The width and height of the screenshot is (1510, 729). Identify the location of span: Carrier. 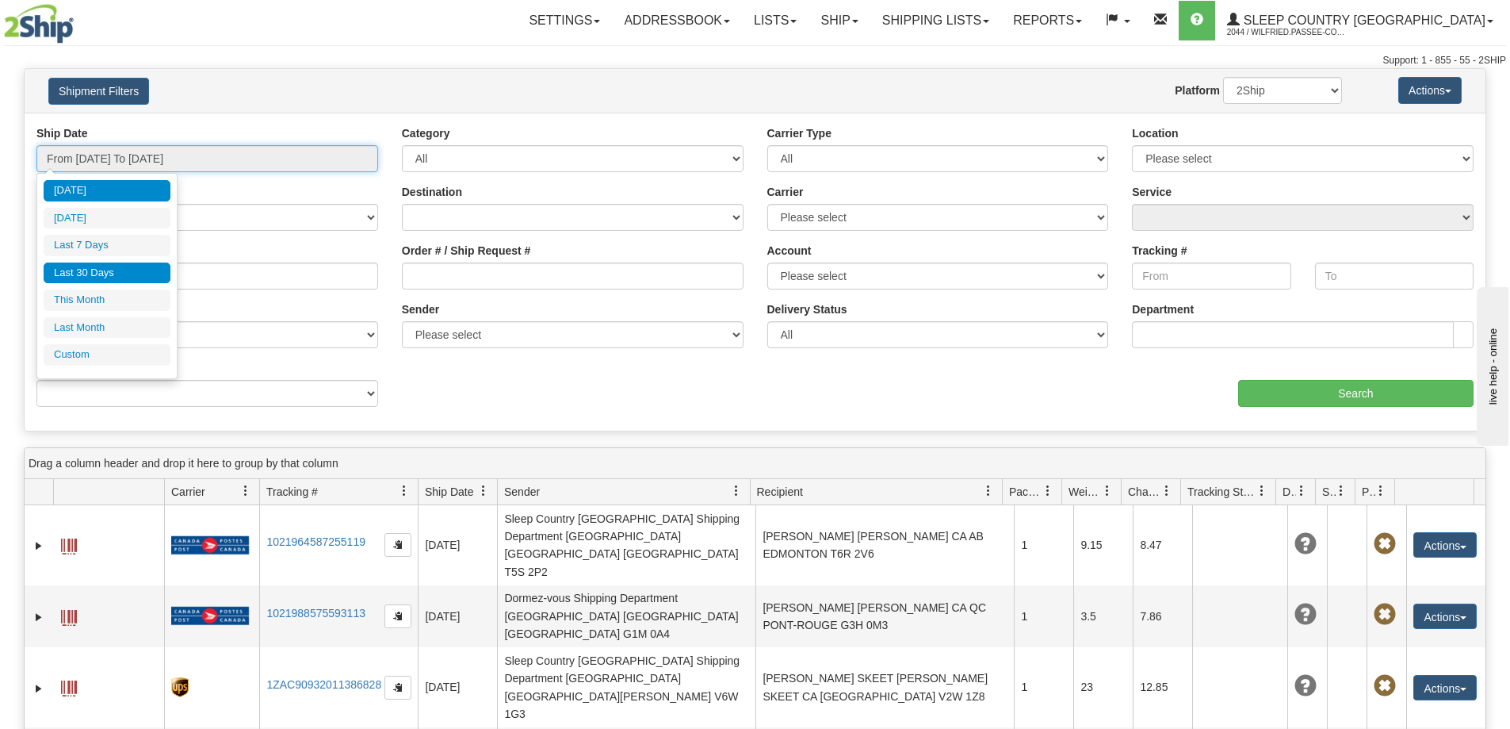
(188, 492).